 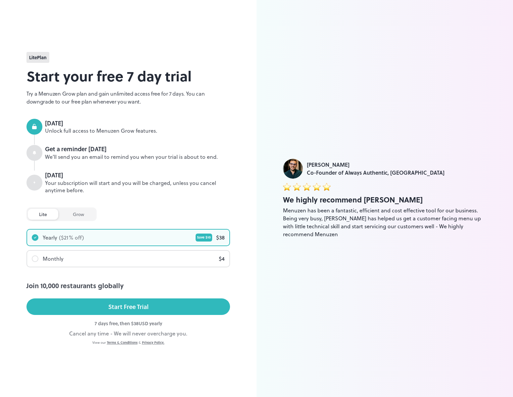 I want to click on div: We’ll send you an email to remind you when your trial is about to end., so click(x=137, y=157).